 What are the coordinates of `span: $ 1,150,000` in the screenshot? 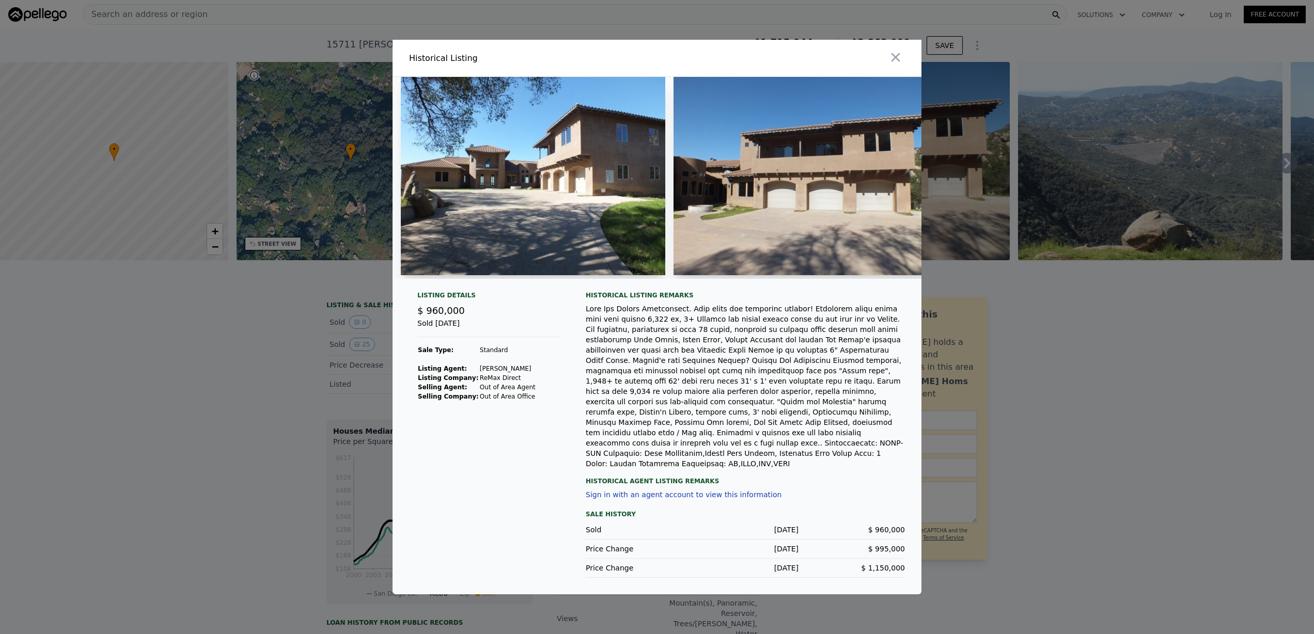 It's located at (883, 568).